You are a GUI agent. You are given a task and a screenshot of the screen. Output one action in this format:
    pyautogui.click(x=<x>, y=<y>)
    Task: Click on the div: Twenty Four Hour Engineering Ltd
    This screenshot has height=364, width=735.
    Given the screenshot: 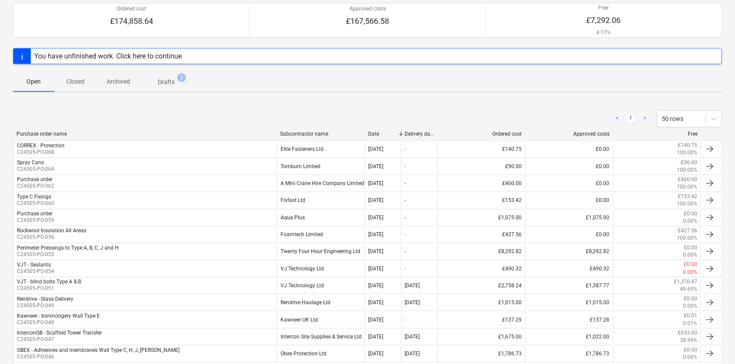 What is the action you would take?
    pyautogui.click(x=321, y=252)
    